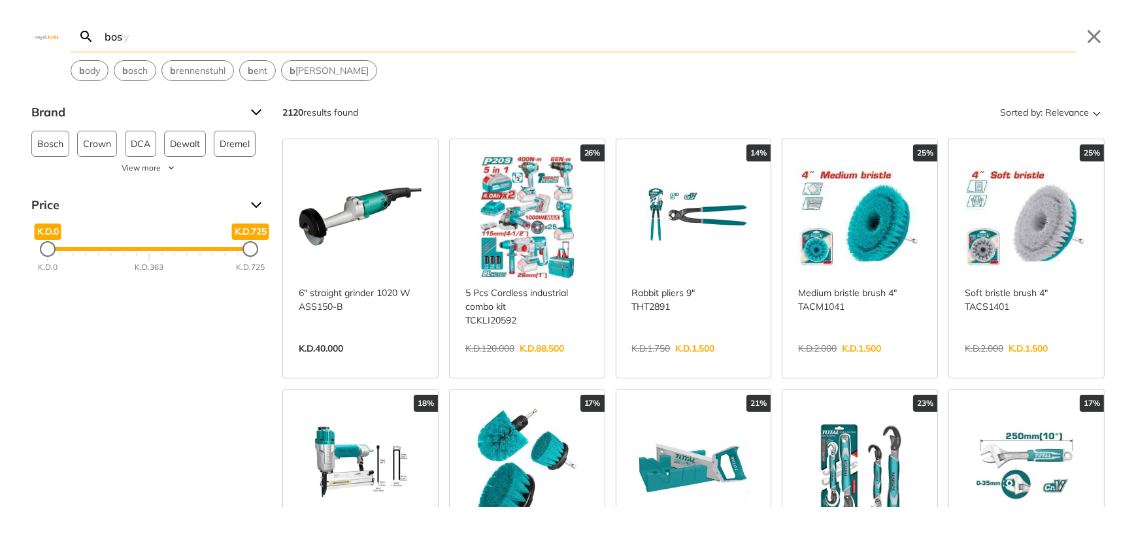  I want to click on img: Close, so click(47, 36).